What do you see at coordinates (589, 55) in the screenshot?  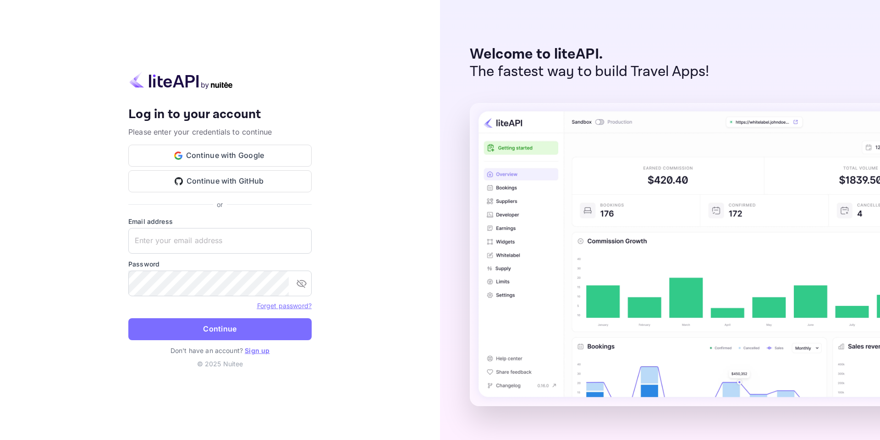 I see `p: Welcome to liteAPI.` at bounding box center [589, 55].